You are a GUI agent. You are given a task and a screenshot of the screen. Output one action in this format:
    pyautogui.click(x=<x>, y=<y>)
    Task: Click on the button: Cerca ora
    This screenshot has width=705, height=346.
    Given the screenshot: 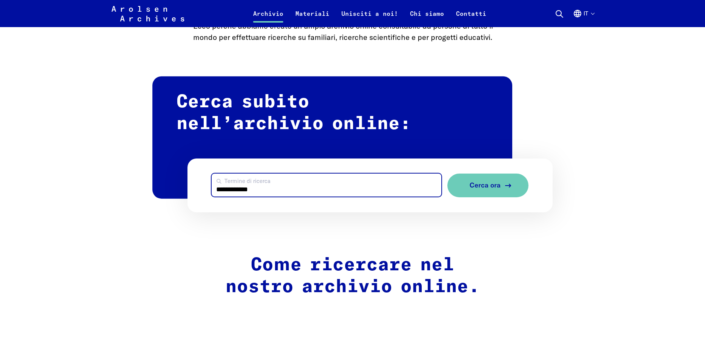 What is the action you would take?
    pyautogui.click(x=487, y=185)
    